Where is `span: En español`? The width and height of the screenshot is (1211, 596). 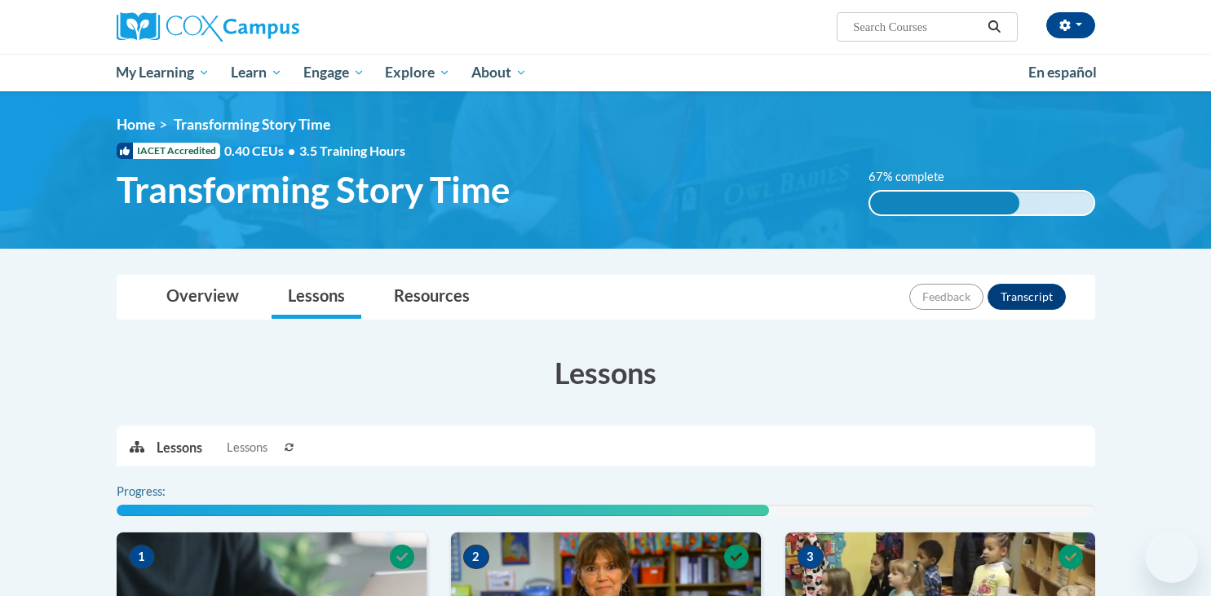
span: En español is located at coordinates (1062, 72).